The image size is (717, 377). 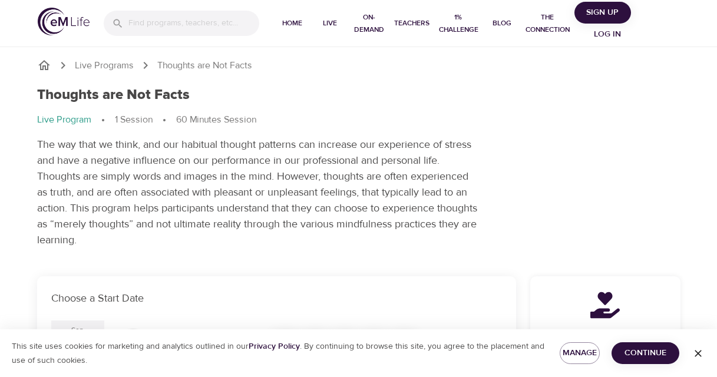 I want to click on p: Live Programs, so click(x=104, y=65).